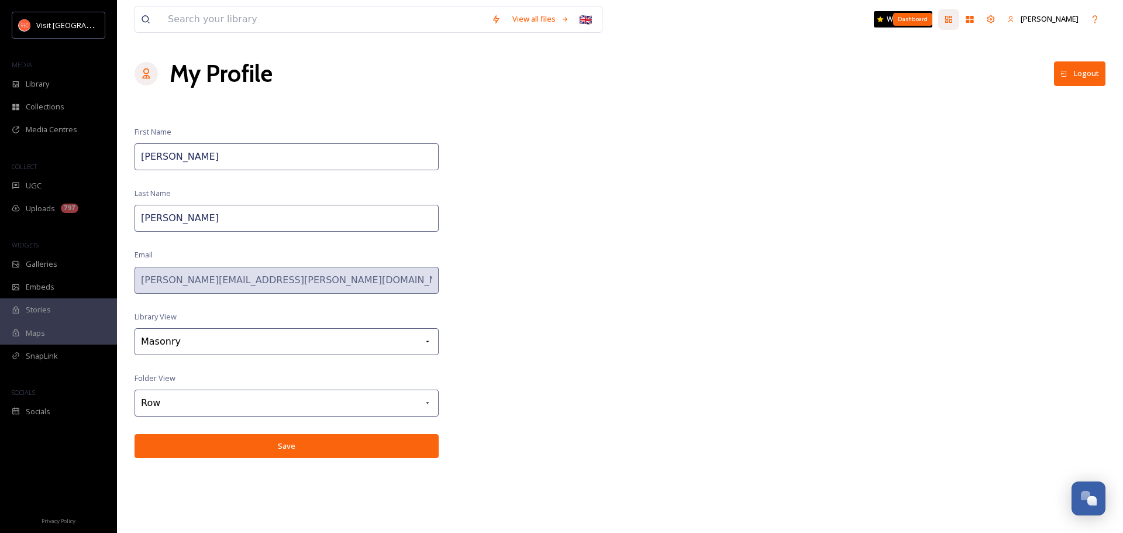 Image resolution: width=1123 pixels, height=533 pixels. I want to click on span: Stories, so click(38, 309).